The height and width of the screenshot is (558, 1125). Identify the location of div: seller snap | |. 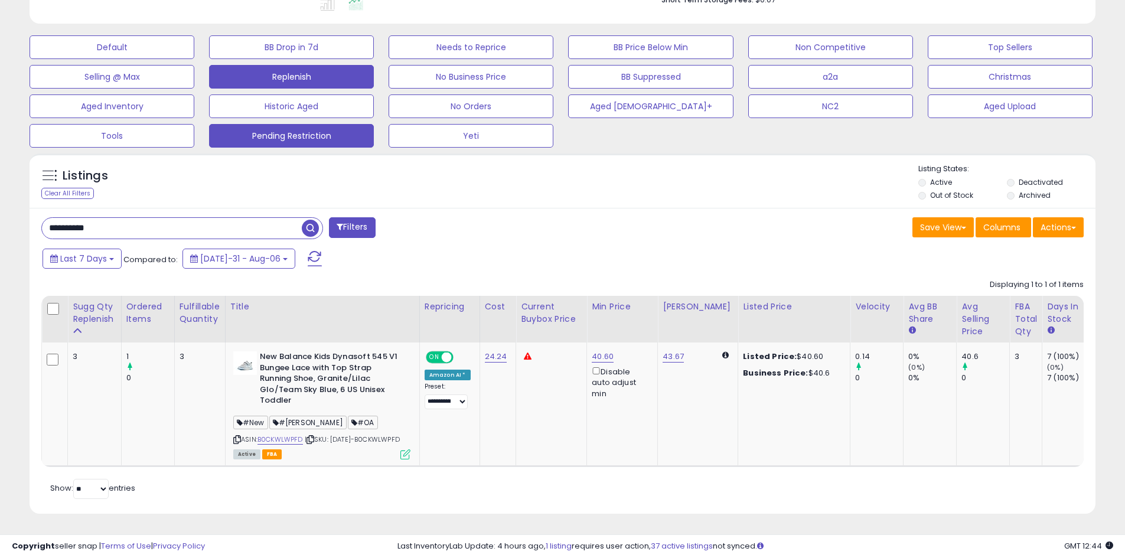
(108, 546).